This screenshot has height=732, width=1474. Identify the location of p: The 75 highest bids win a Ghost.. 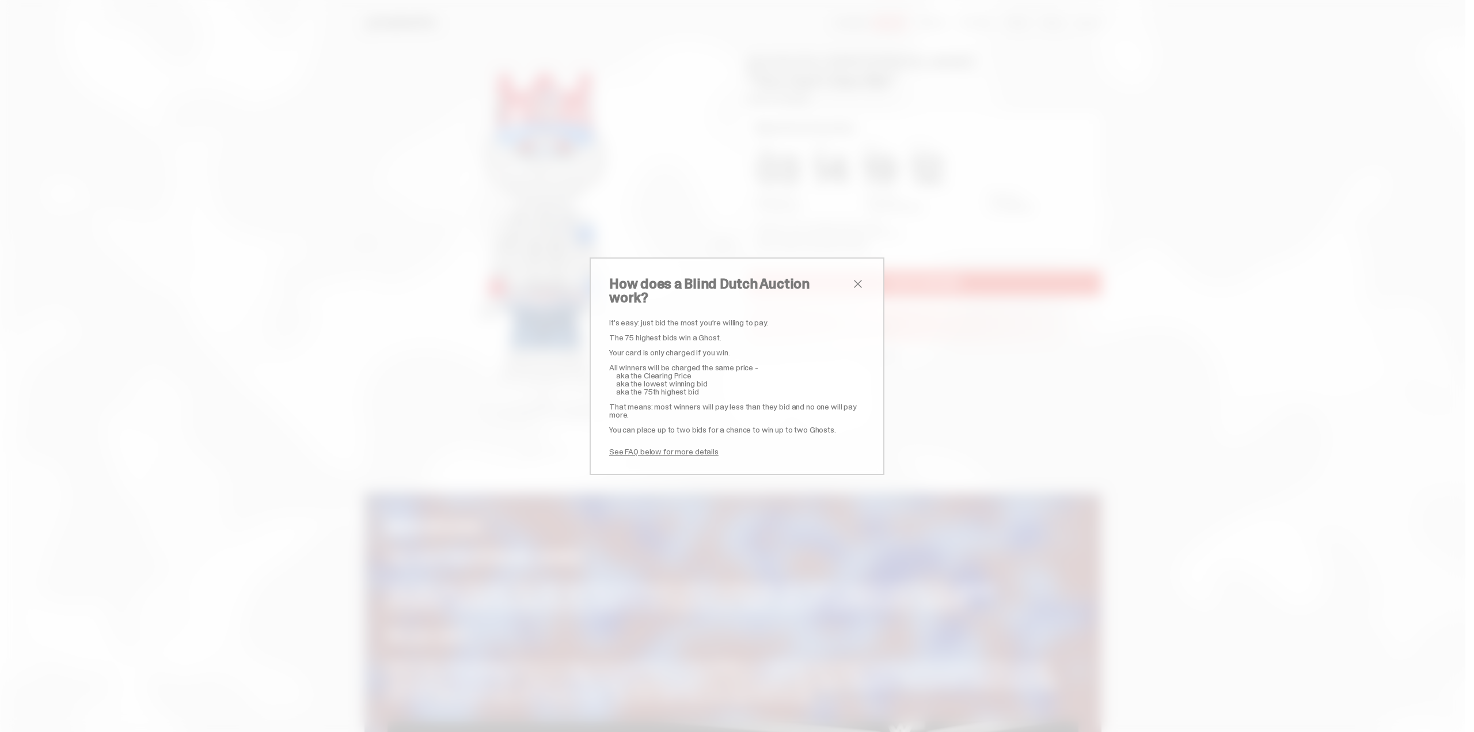
(737, 338).